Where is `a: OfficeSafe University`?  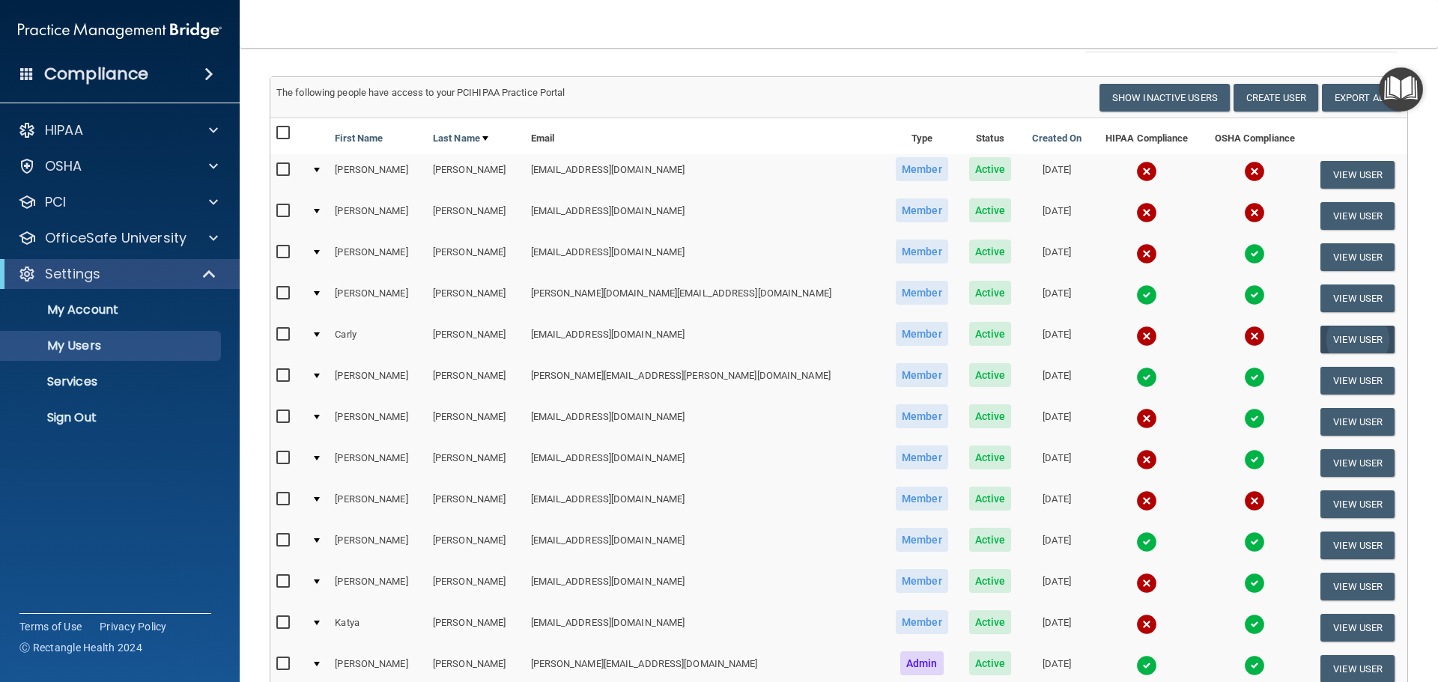
a: OfficeSafe University is located at coordinates (118, 238).